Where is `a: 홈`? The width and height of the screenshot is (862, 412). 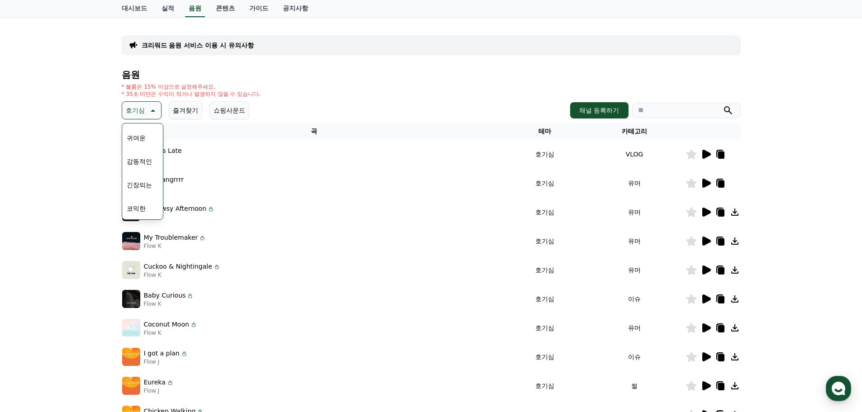
a: 홈 is located at coordinates (31, 298).